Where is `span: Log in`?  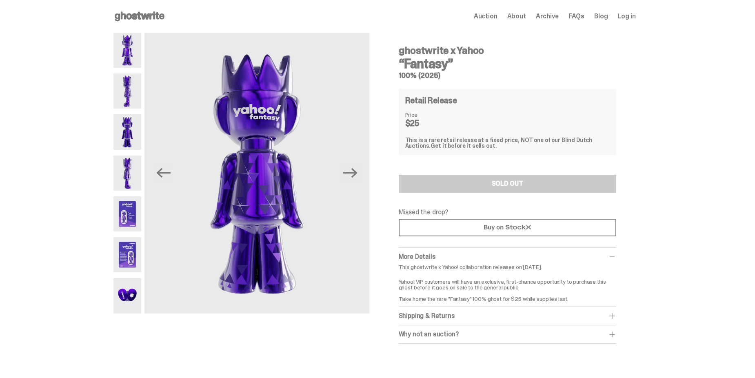 span: Log in is located at coordinates (626, 16).